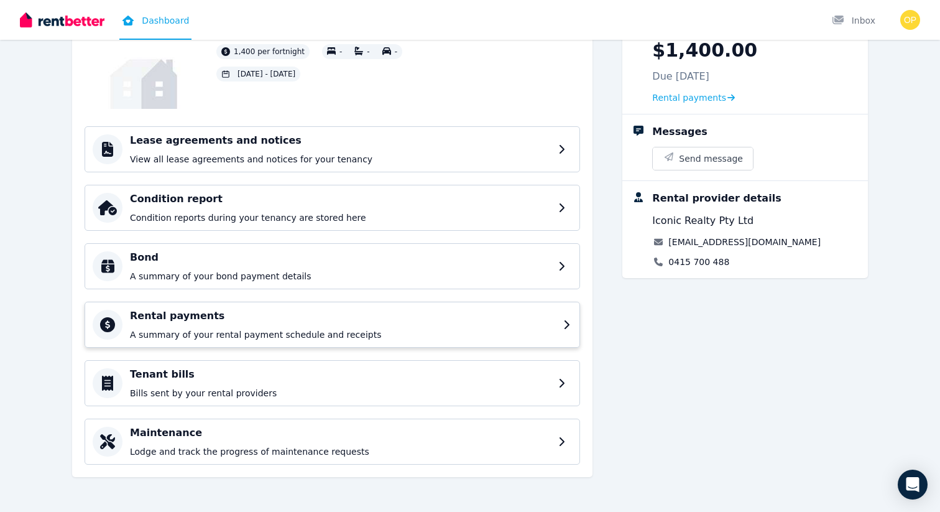  What do you see at coordinates (340, 393) in the screenshot?
I see `p: Bills sent by your rental providers` at bounding box center [340, 393].